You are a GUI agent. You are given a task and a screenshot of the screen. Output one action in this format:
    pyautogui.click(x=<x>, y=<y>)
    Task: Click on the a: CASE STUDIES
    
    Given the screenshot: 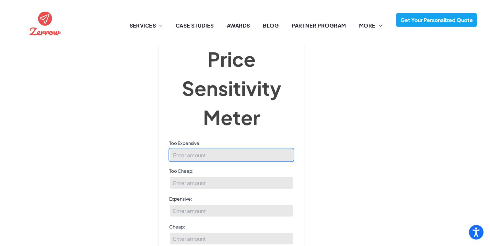 What is the action you would take?
    pyautogui.click(x=195, y=26)
    